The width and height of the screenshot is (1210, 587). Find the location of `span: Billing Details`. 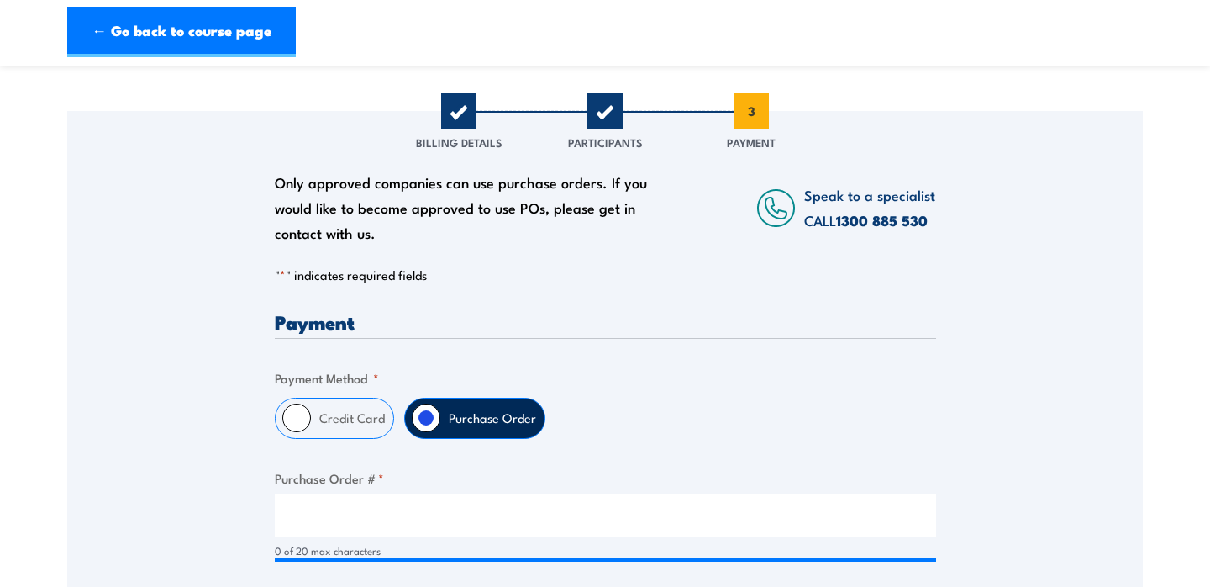

span: Billing Details is located at coordinates (459, 142).